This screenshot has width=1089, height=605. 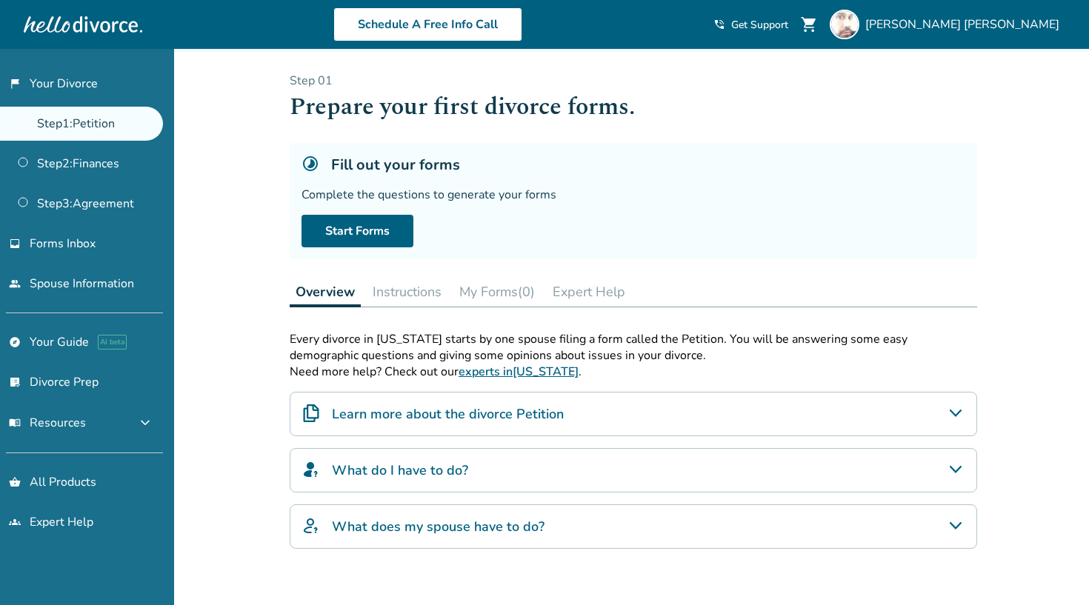 I want to click on div: What does my spouse have to do?, so click(x=633, y=527).